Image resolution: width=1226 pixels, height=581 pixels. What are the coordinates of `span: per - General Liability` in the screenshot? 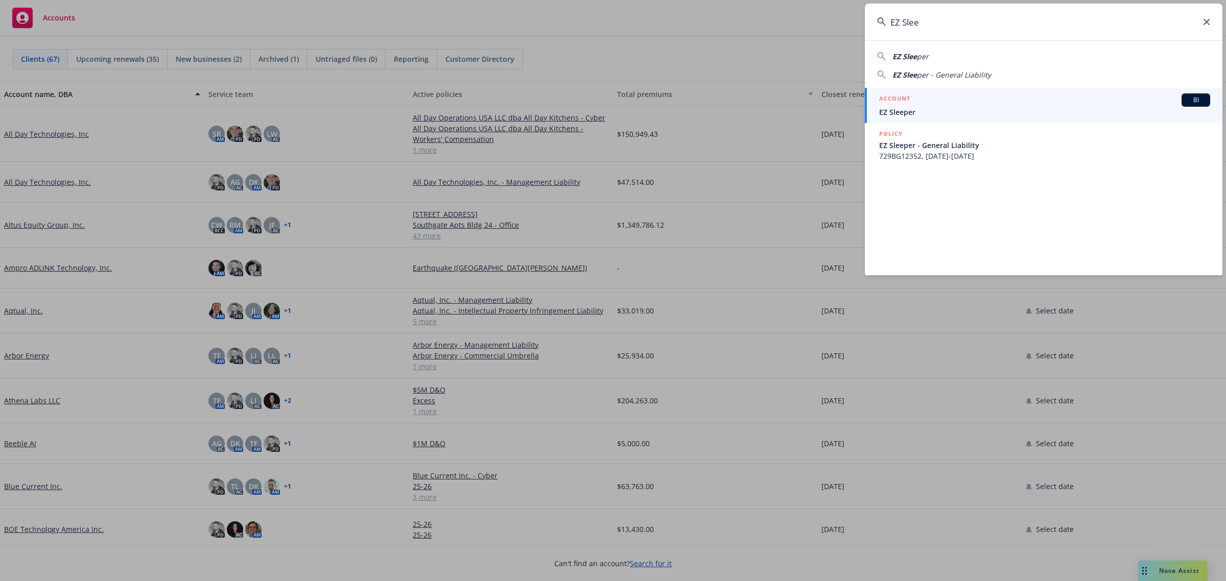 It's located at (954, 75).